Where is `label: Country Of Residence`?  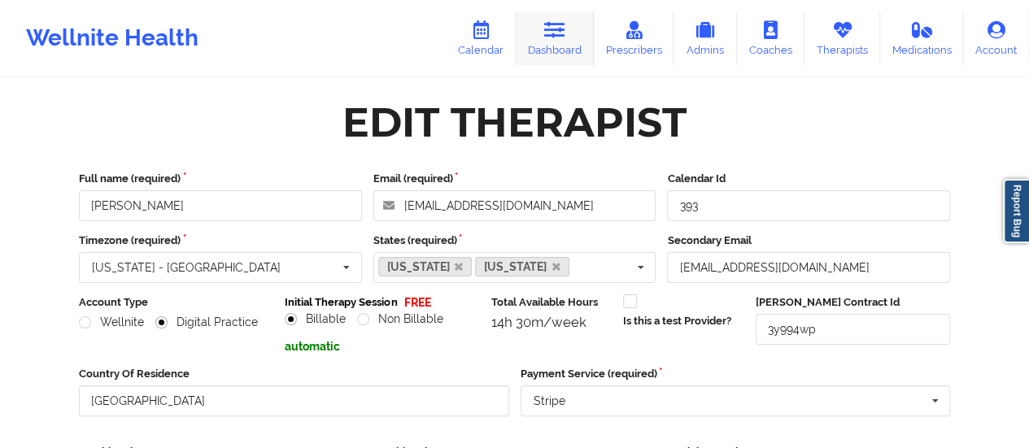 label: Country Of Residence is located at coordinates (294, 374).